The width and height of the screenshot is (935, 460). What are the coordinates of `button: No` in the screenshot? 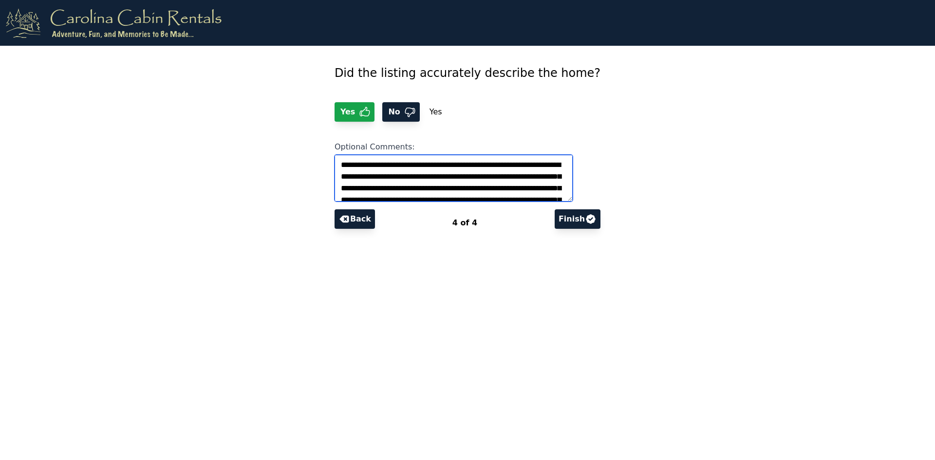 It's located at (401, 112).